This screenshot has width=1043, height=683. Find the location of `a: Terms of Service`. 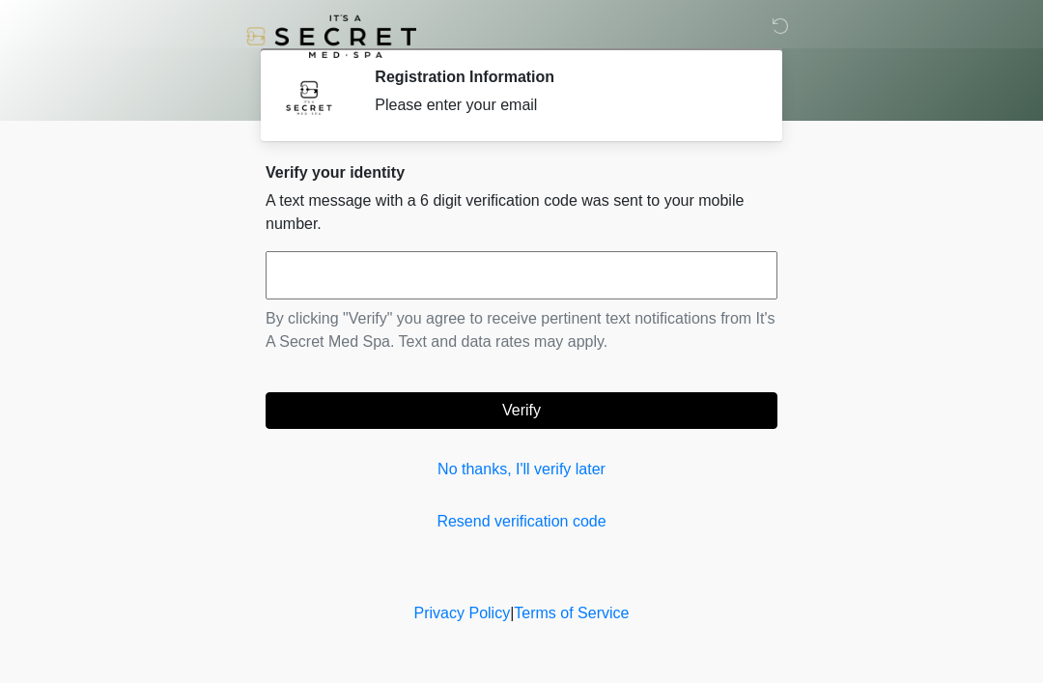

a: Terms of Service is located at coordinates (571, 612).